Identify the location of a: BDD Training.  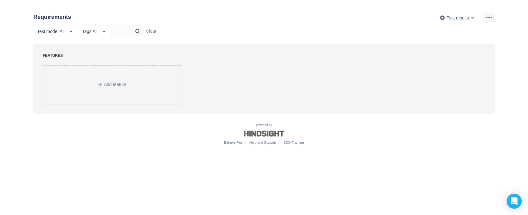
(293, 143).